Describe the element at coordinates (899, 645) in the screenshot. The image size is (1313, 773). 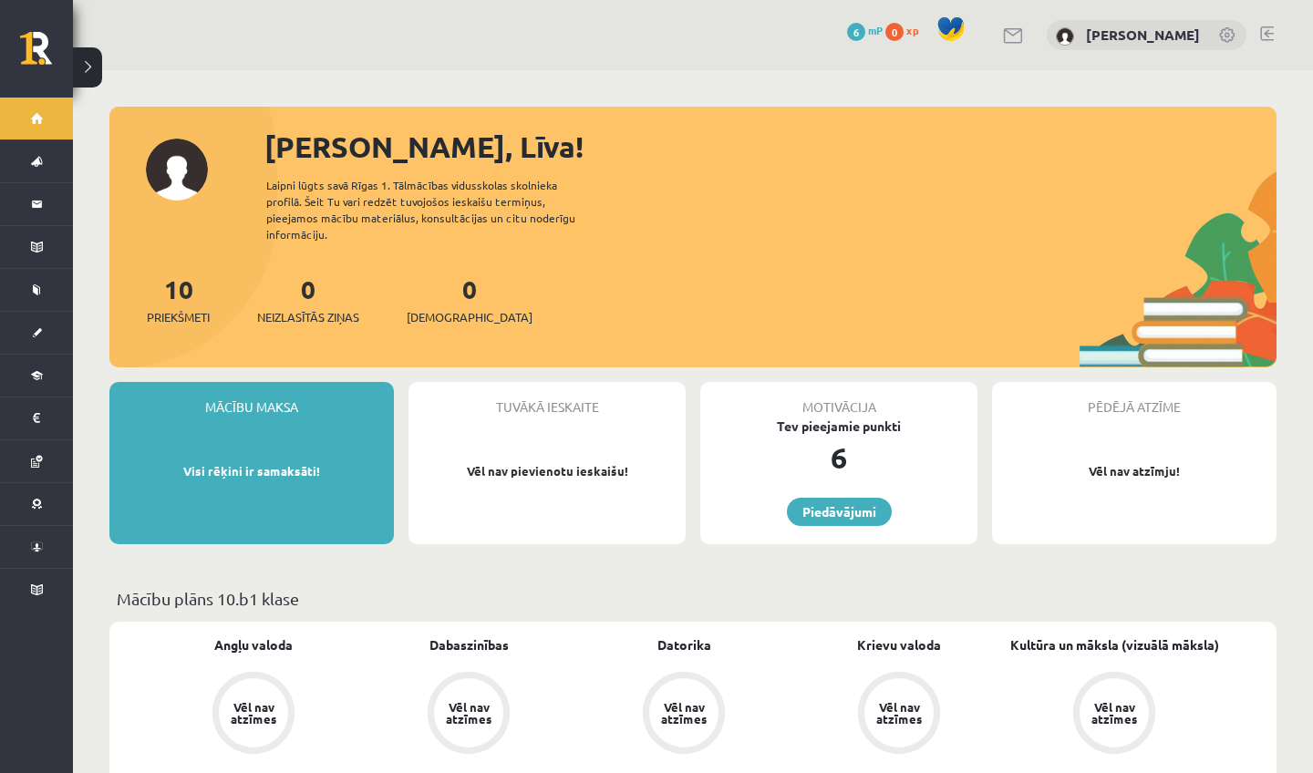
I see `a: Krievu valoda` at that location.